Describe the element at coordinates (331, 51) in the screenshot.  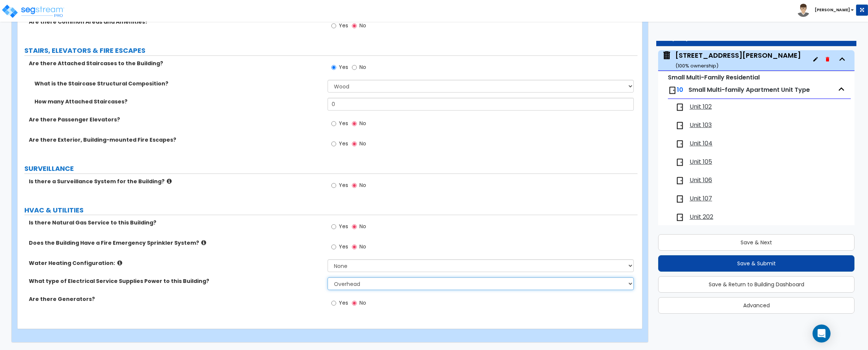
I see `label: STAIRS, ELEVATORS & FIRE ESCAPES` at that location.